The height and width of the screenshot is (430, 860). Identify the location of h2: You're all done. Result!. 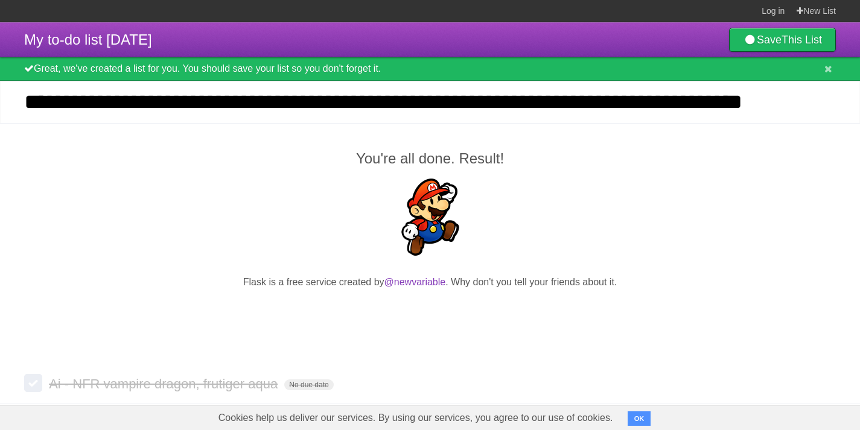
(430, 159).